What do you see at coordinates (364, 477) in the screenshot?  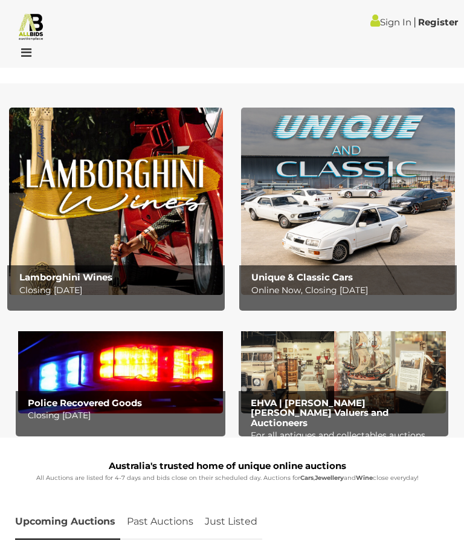 I see `strong: Wine` at bounding box center [364, 477].